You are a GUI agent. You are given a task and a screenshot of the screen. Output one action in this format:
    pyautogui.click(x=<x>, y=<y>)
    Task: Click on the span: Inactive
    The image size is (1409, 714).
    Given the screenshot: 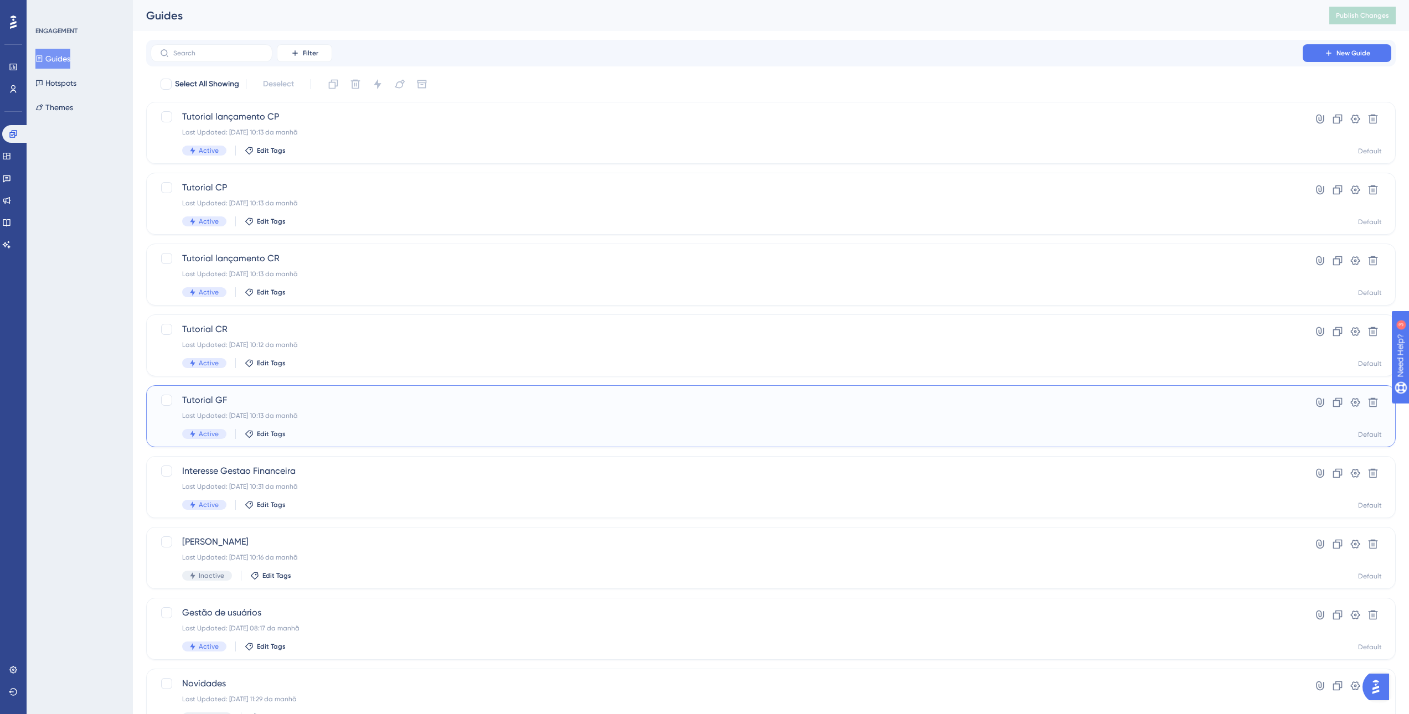 What is the action you would take?
    pyautogui.click(x=211, y=576)
    